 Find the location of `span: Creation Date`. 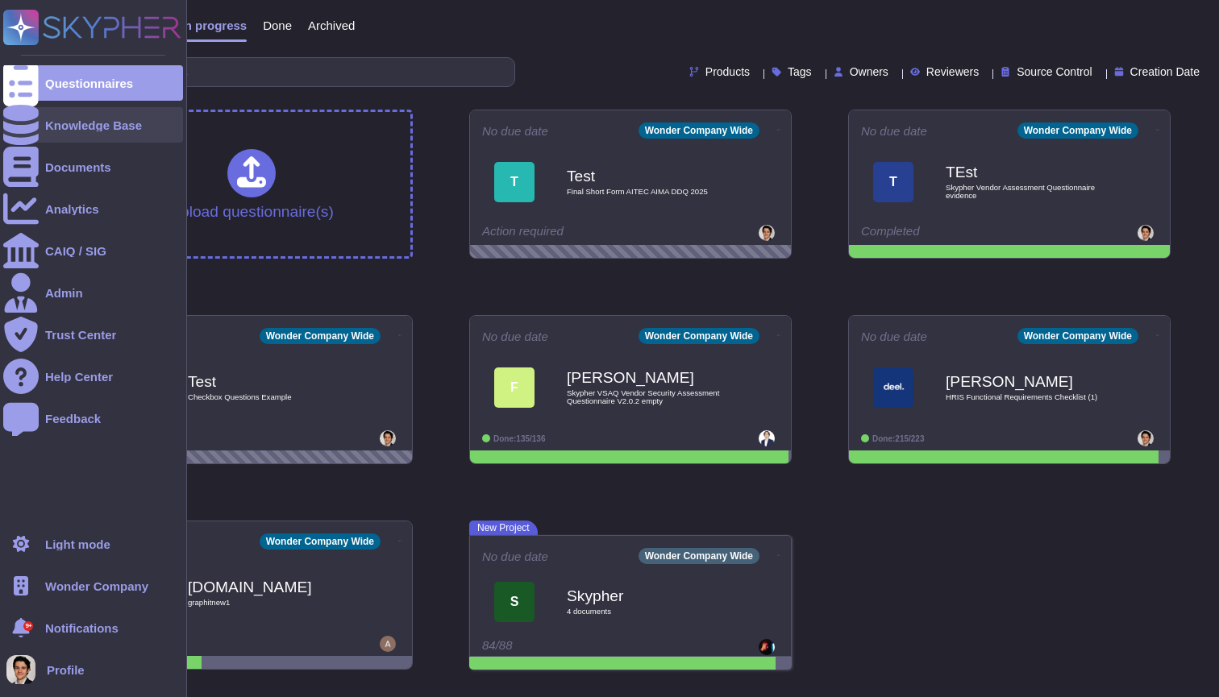

span: Creation Date is located at coordinates (1165, 72).